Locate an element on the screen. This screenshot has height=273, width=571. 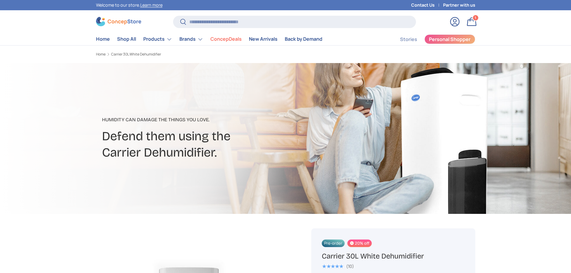
div: 5.0 out of 5.0 stars is located at coordinates (333, 266).